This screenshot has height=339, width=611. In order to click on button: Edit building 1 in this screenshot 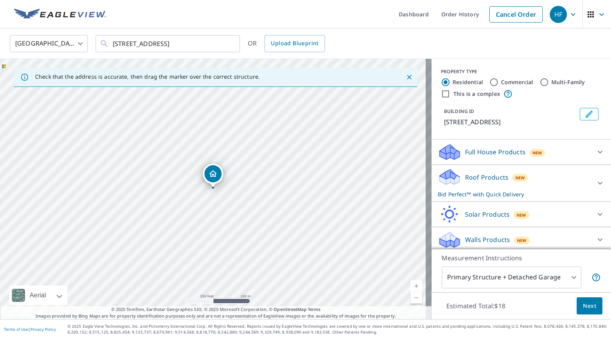, I will do `click(589, 114)`.